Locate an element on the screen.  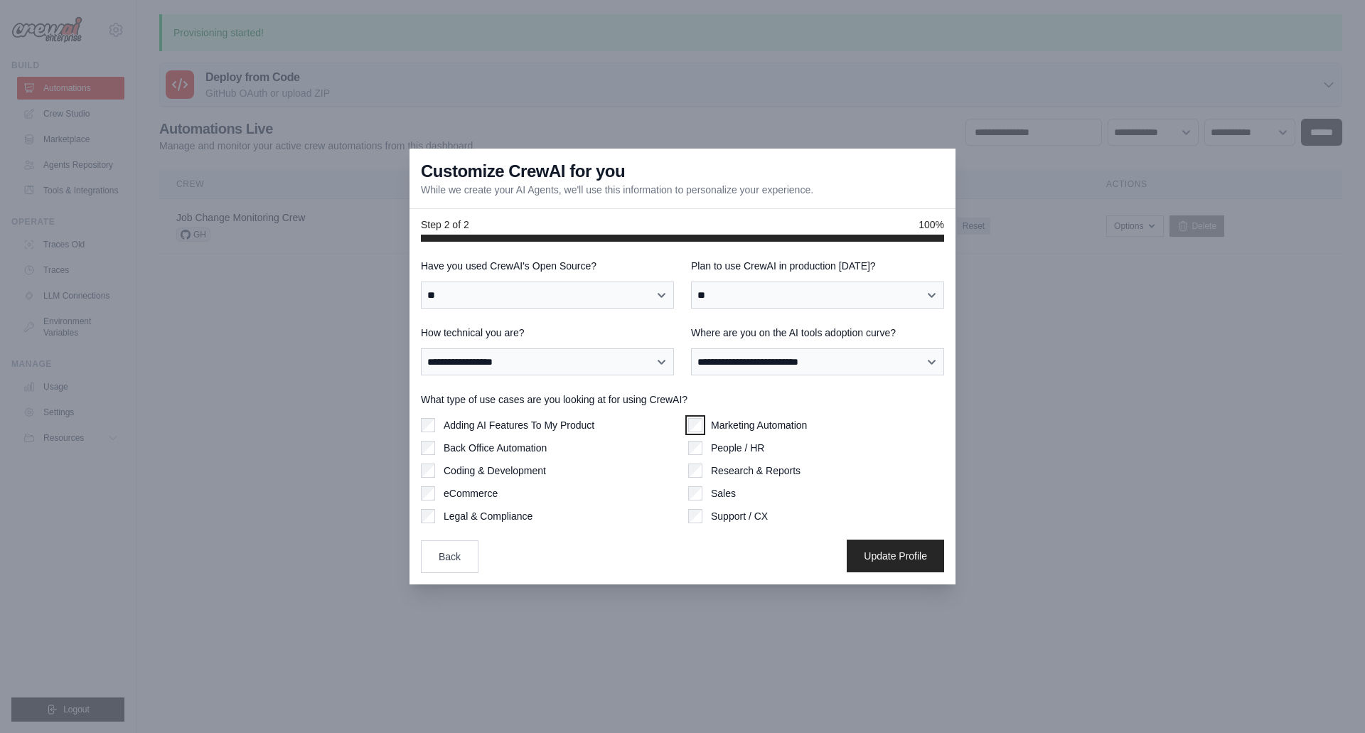
label: Support / CX is located at coordinates (739, 516).